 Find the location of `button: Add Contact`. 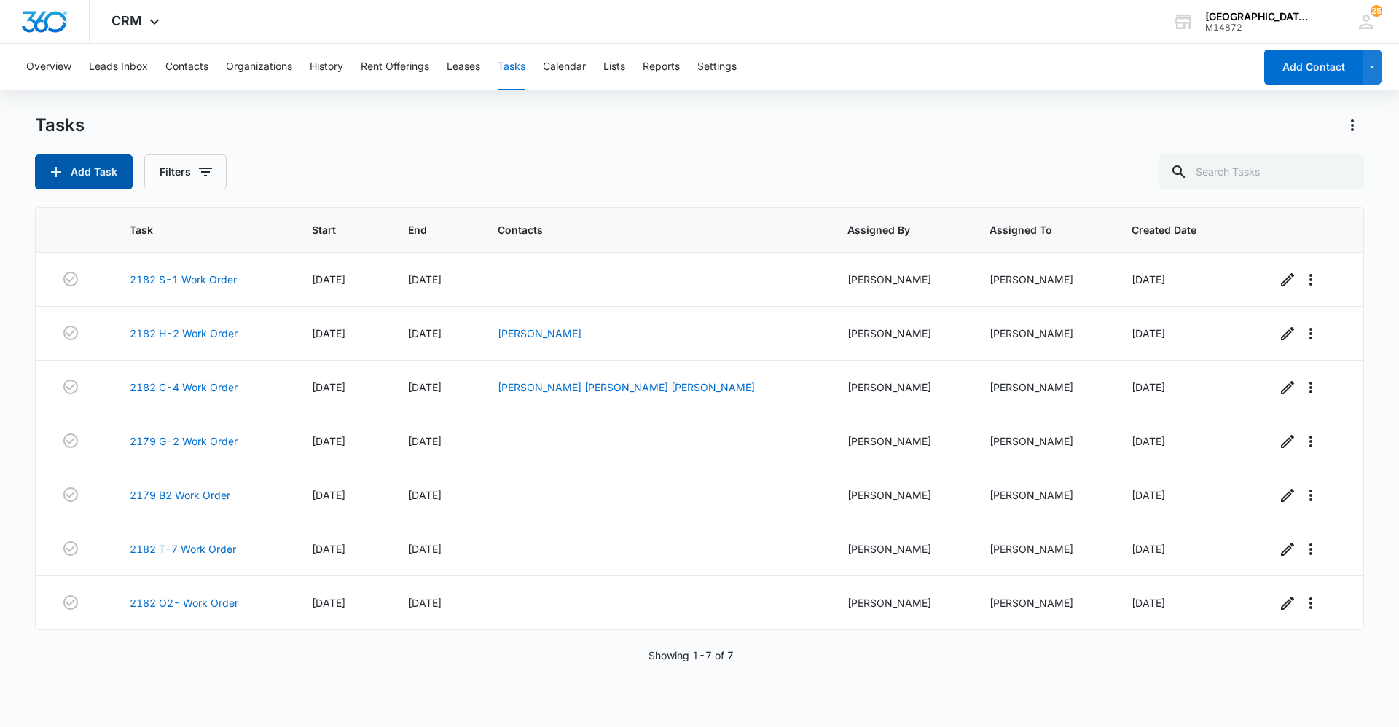

button: Add Contact is located at coordinates (1313, 67).